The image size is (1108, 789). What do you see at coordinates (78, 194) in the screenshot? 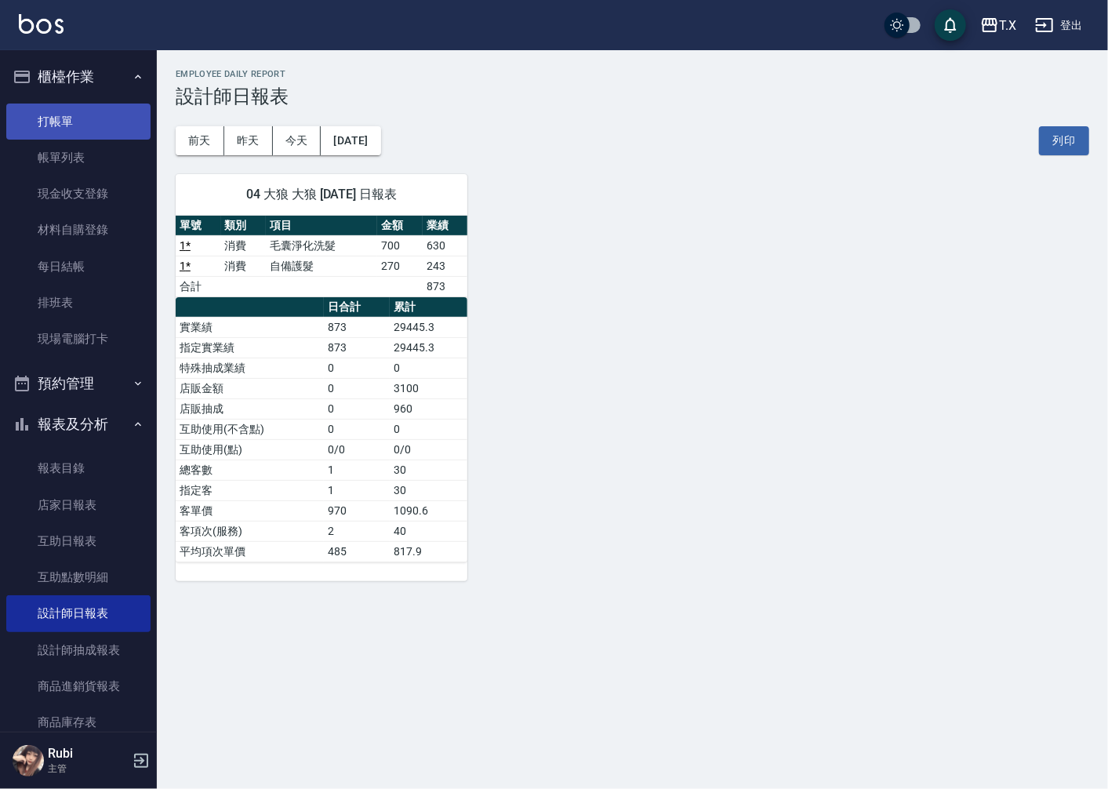
I see `a: 現金收支登錄` at bounding box center [78, 194].